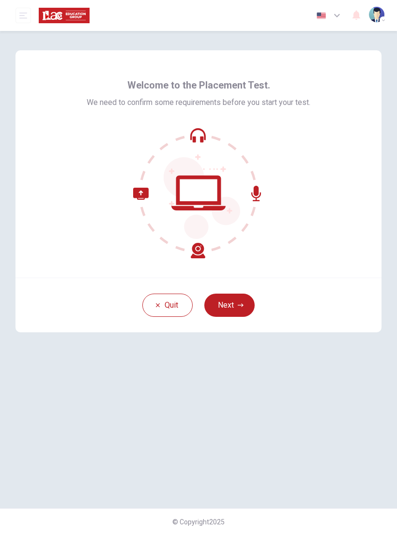 Image resolution: width=397 pixels, height=535 pixels. What do you see at coordinates (64, 15) in the screenshot?
I see `img: ILAC logo` at bounding box center [64, 15].